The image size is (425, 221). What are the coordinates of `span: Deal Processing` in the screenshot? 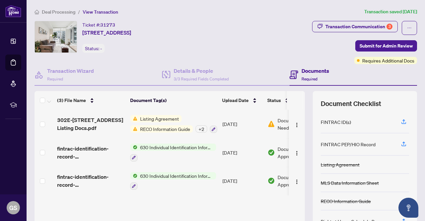 It's located at (59, 12).